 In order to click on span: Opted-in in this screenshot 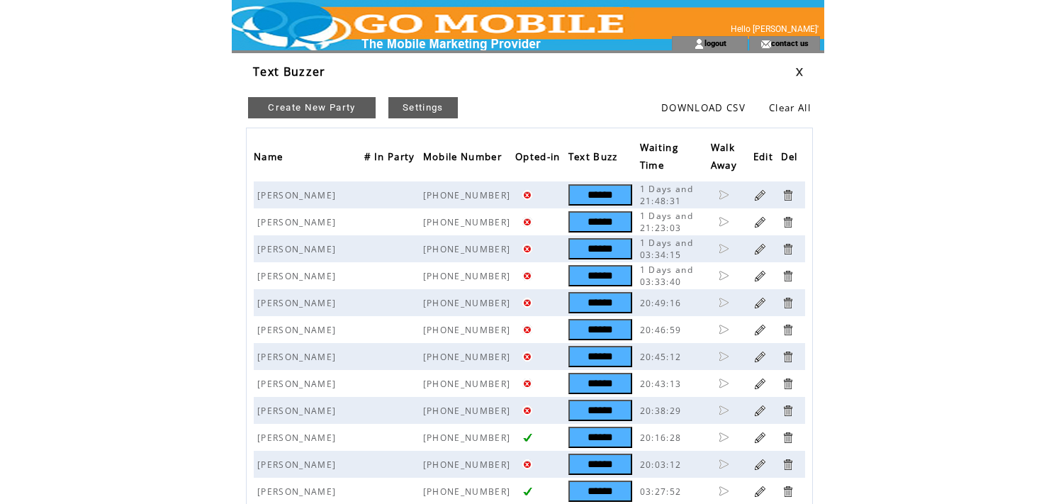, I will do `click(539, 158)`.